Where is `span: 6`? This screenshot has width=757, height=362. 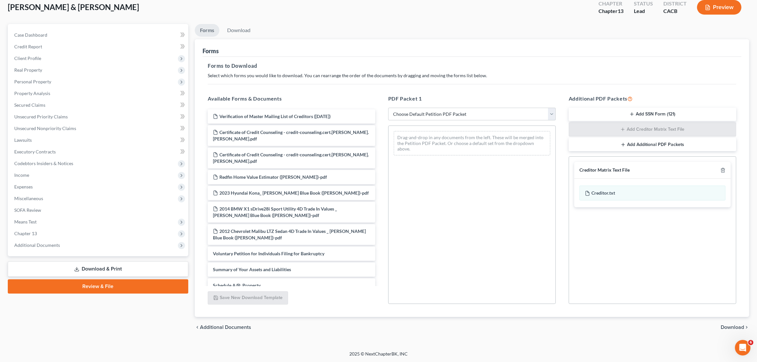
span: 6 is located at coordinates (751, 342).